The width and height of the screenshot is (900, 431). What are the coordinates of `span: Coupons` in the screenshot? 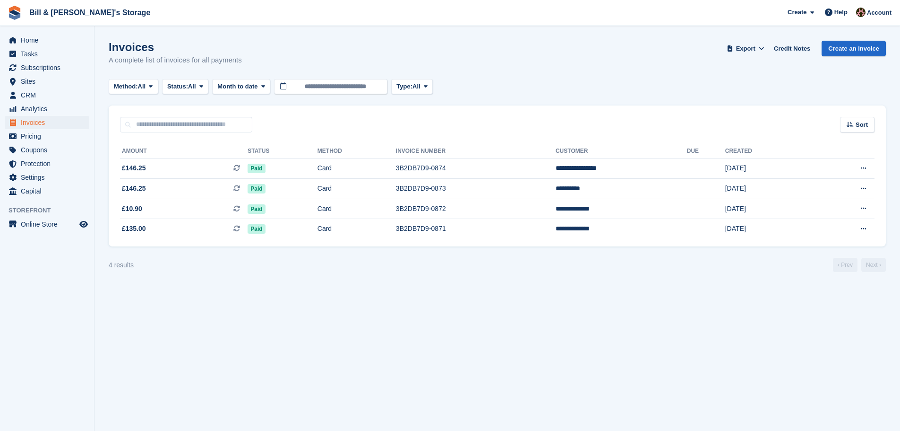 It's located at (49, 150).